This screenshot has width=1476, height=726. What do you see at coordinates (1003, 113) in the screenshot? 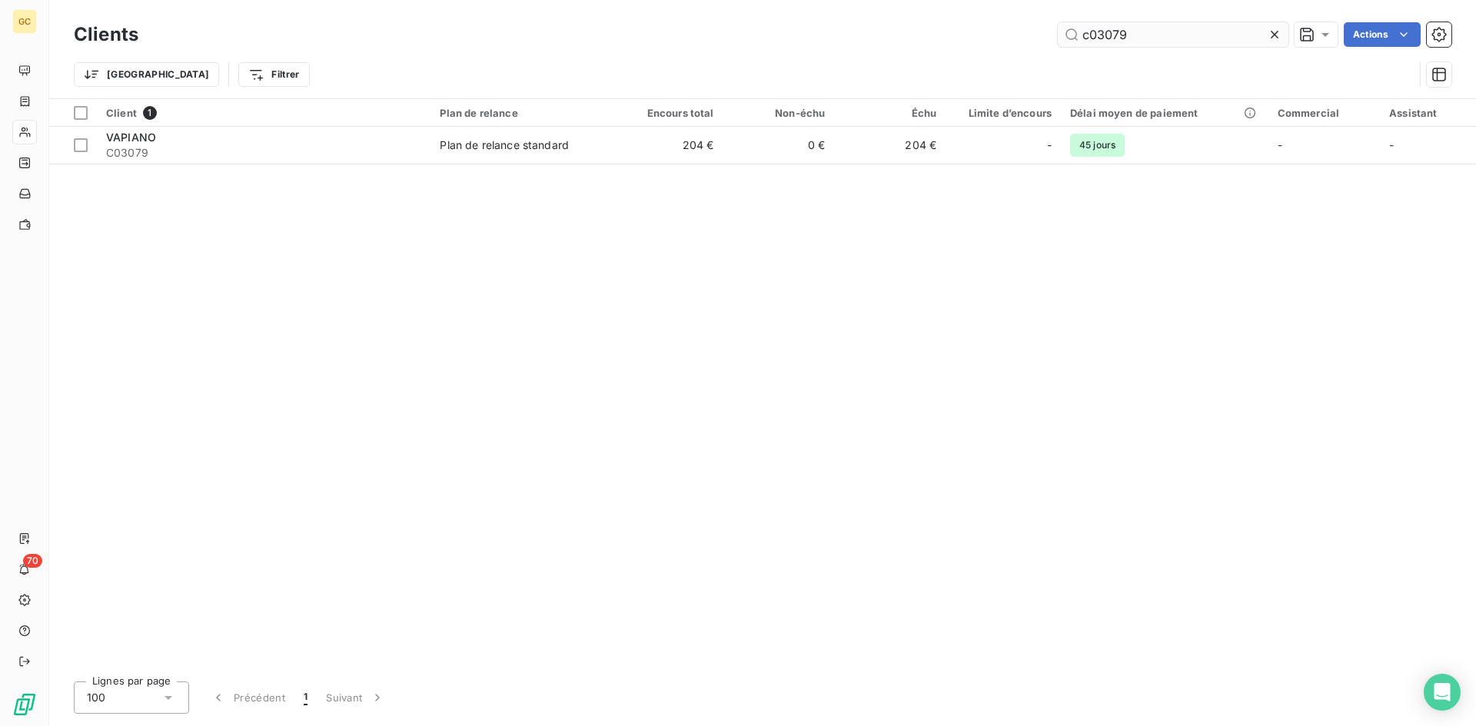
I see `div: Limite d’encours` at bounding box center [1003, 113].